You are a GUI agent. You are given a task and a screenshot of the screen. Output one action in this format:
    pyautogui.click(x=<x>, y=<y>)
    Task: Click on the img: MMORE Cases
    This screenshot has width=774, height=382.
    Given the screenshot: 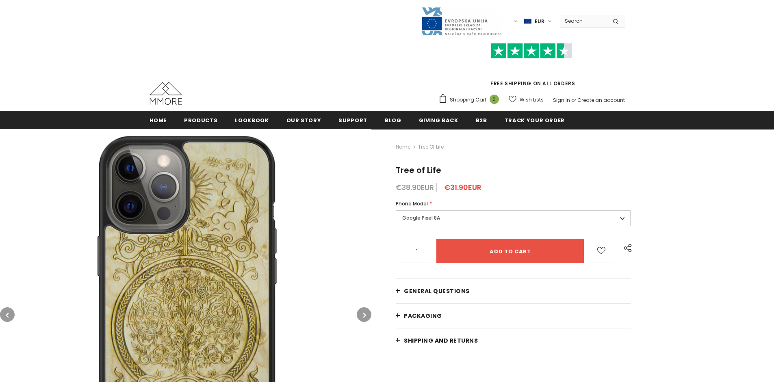 What is the action you would take?
    pyautogui.click(x=166, y=93)
    